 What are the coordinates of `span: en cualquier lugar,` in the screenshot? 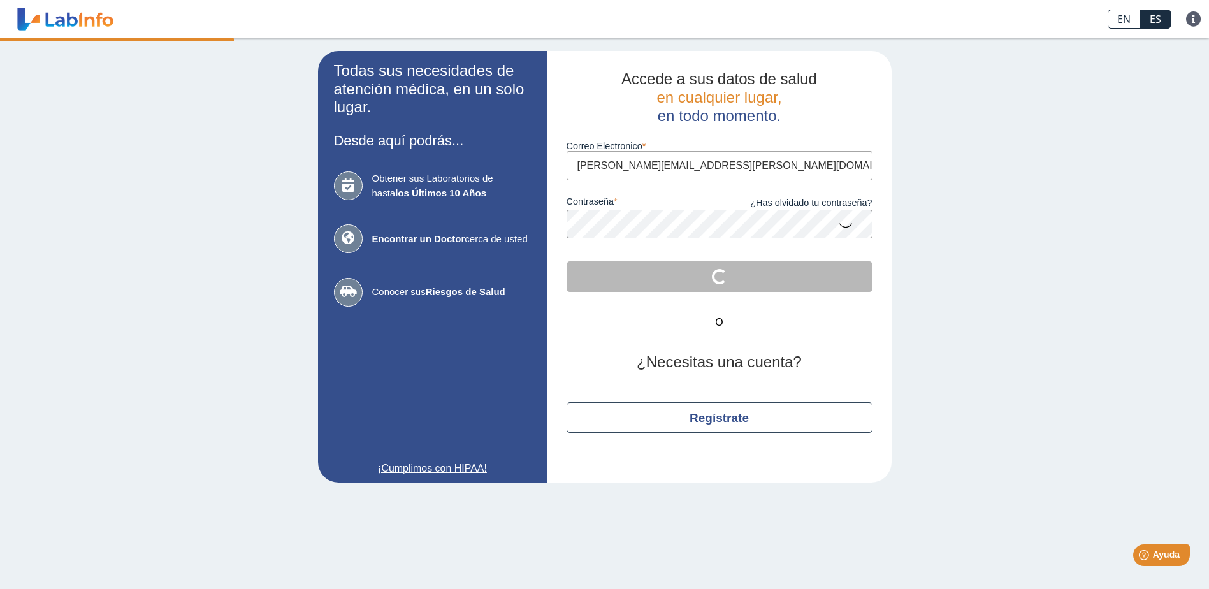 It's located at (719, 97).